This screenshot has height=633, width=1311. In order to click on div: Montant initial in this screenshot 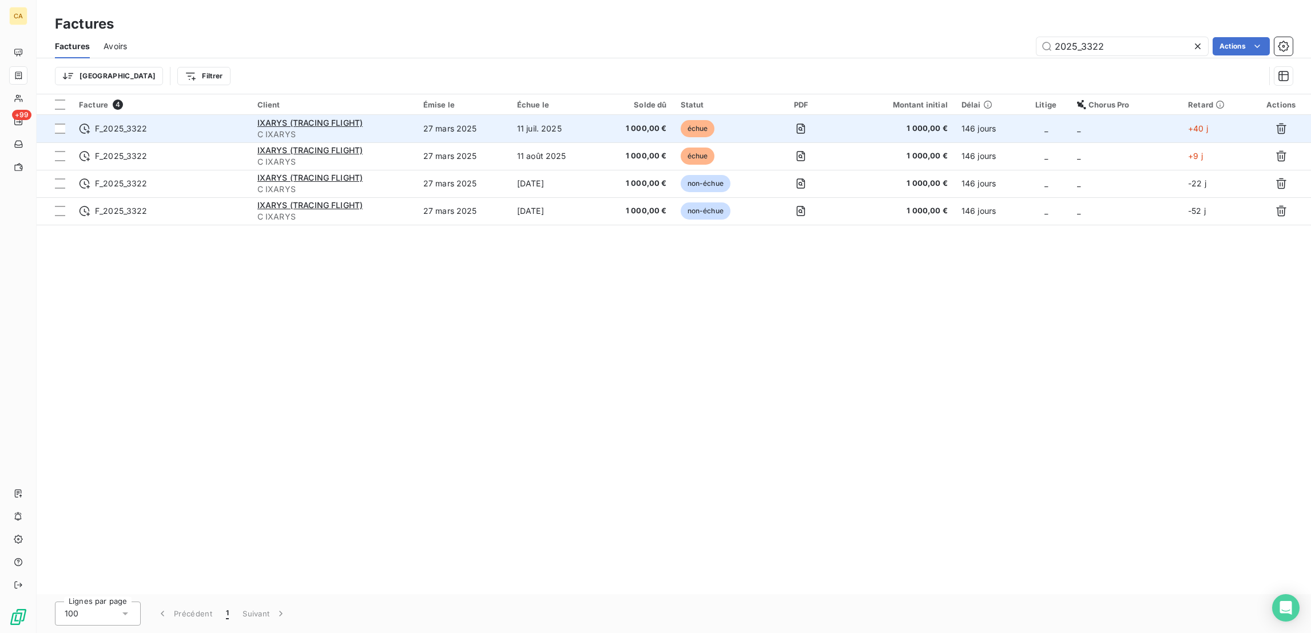, I will do `click(897, 105)`.